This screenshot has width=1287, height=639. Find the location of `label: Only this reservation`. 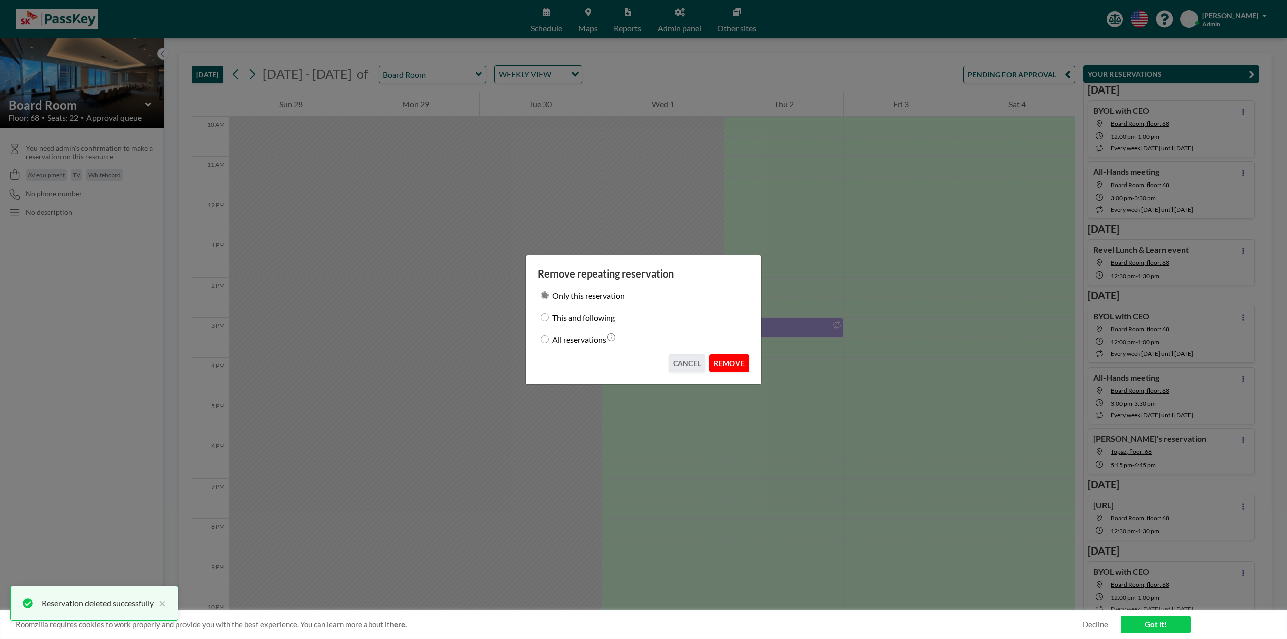

label: Only this reservation is located at coordinates (588, 295).